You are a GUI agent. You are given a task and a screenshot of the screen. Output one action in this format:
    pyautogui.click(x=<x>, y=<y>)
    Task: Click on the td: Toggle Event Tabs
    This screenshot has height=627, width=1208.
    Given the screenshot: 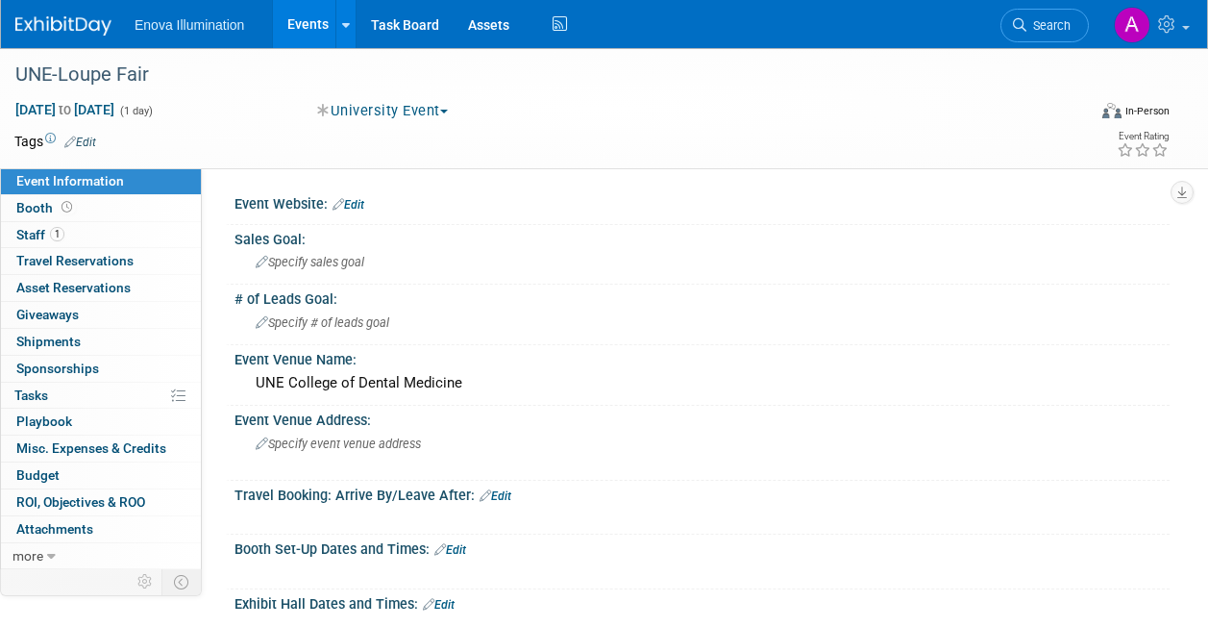 What is the action you would take?
    pyautogui.click(x=182, y=581)
    